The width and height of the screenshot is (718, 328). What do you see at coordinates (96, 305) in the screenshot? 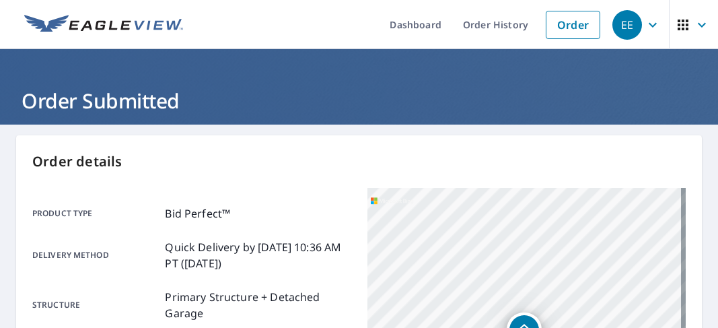
I see `p: Structure` at bounding box center [96, 305].